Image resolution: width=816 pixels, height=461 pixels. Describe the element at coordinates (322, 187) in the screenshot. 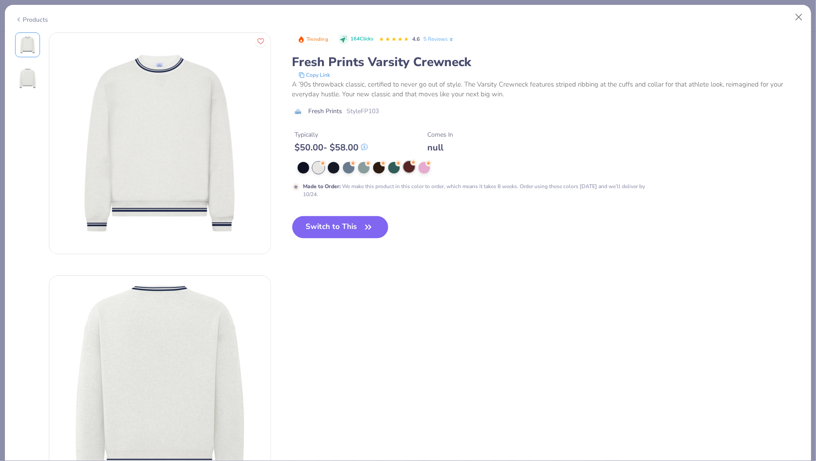

I see `strong: Made to Order :` at that location.